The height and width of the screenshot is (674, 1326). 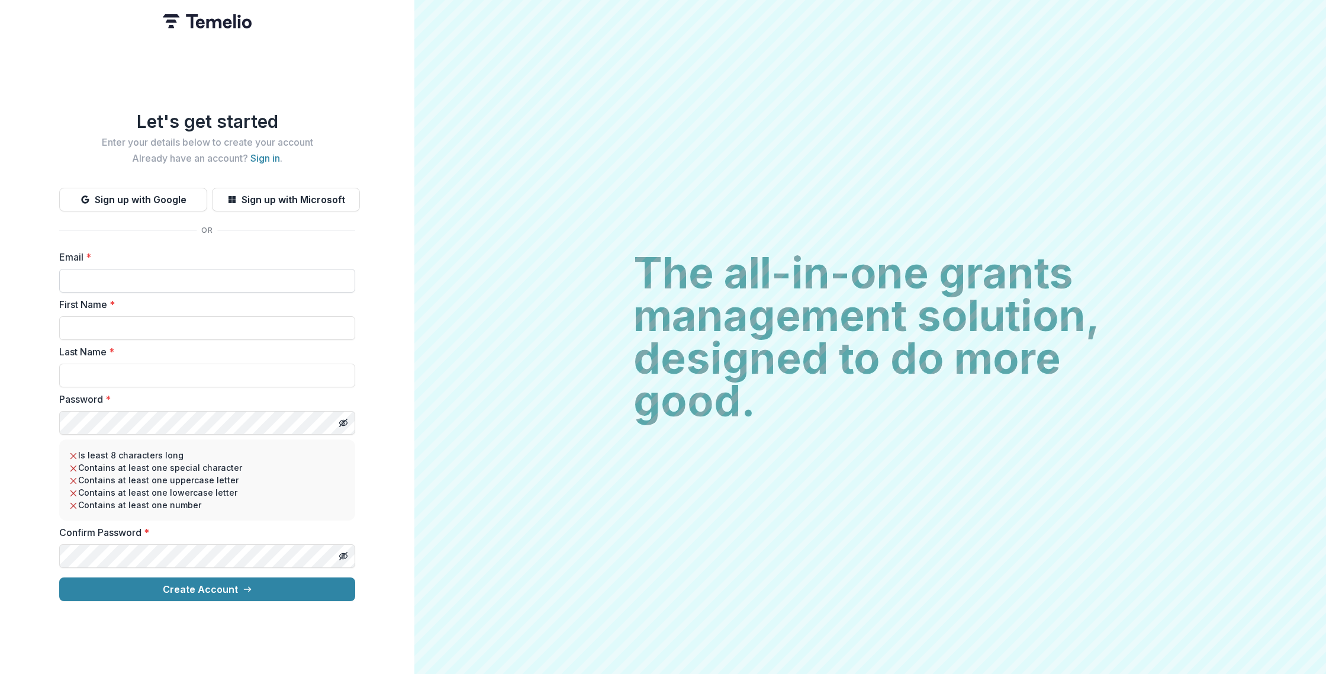 What do you see at coordinates (265, 158) in the screenshot?
I see `a: Sign in` at bounding box center [265, 158].